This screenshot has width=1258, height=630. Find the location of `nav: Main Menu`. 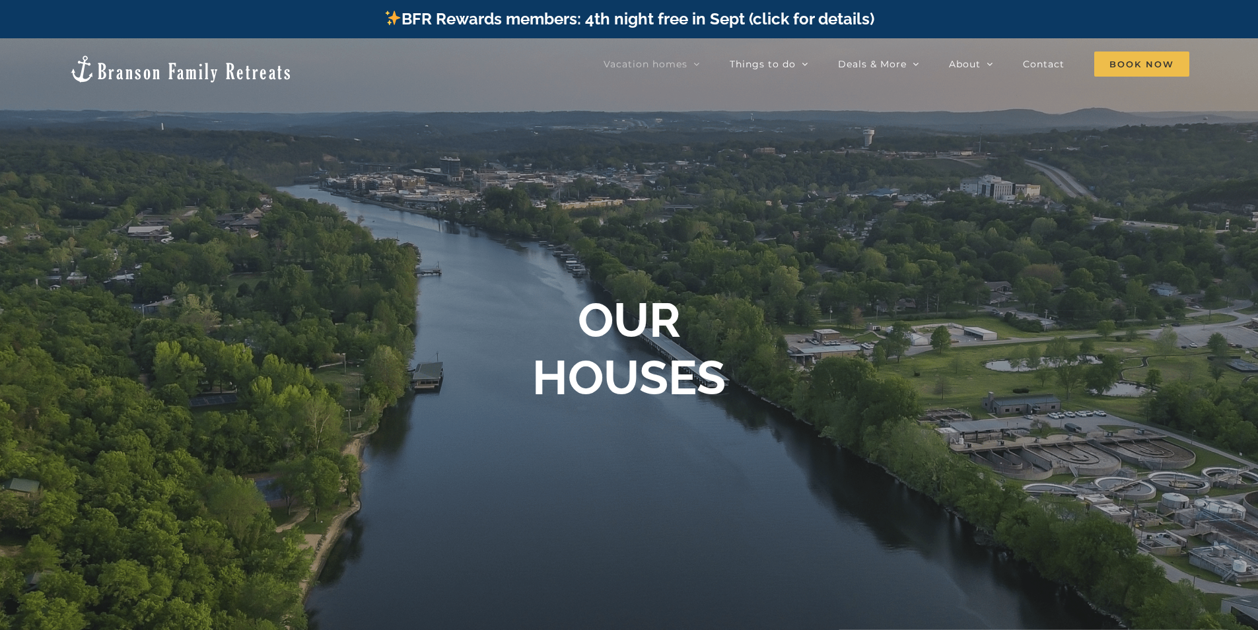

nav: Main Menu is located at coordinates (896, 64).